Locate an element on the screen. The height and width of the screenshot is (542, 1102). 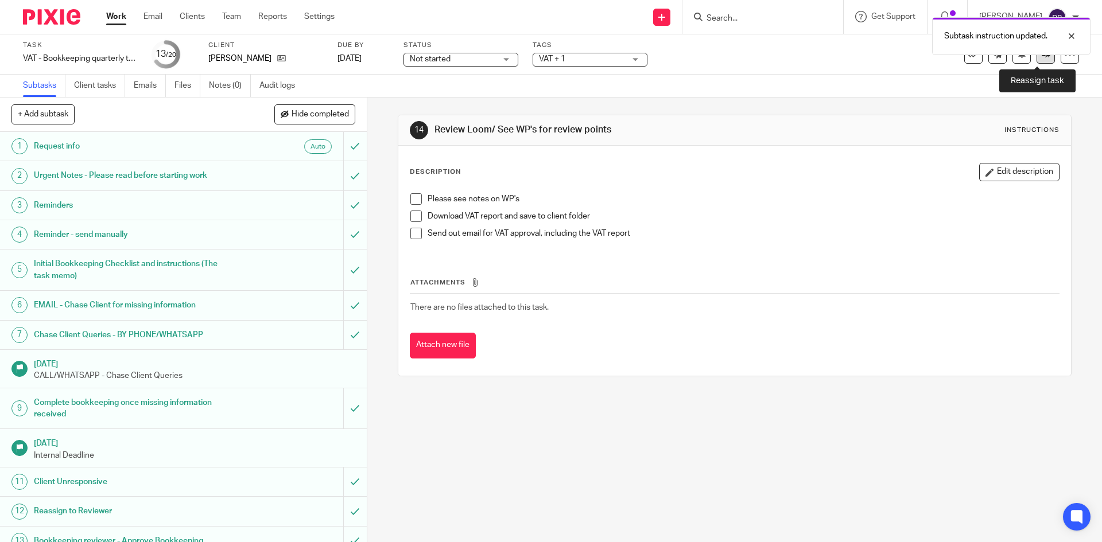
small: /20 is located at coordinates (171, 55).